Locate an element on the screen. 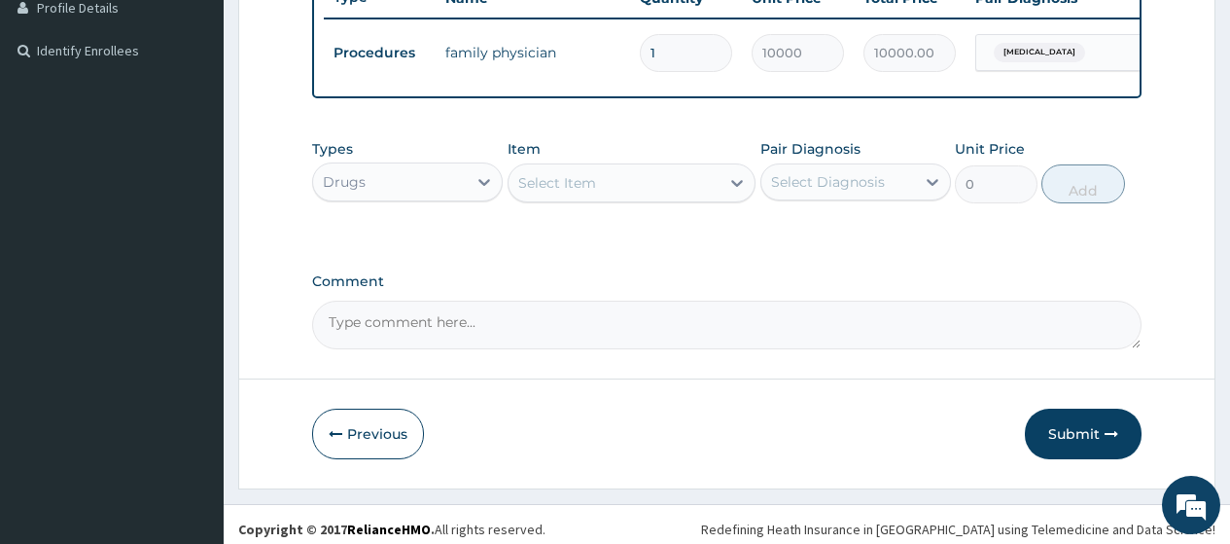  div: Select Item is located at coordinates (557, 183).